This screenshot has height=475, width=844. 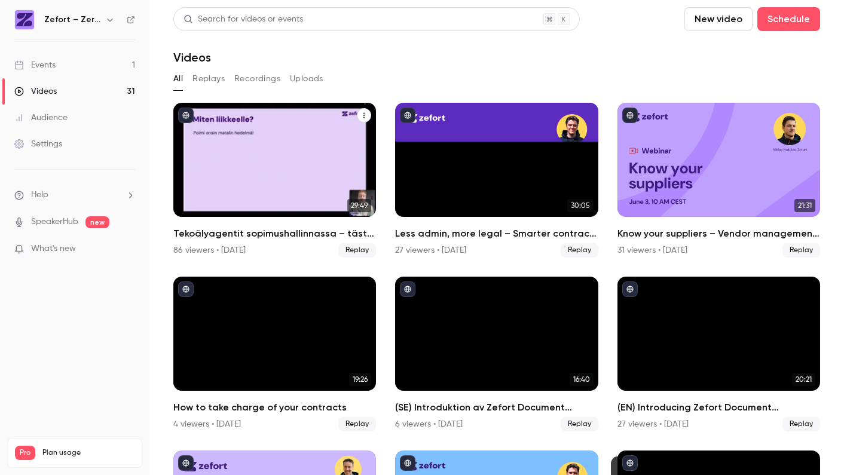 What do you see at coordinates (243, 19) in the screenshot?
I see `div: Search for videos or events` at bounding box center [243, 19].